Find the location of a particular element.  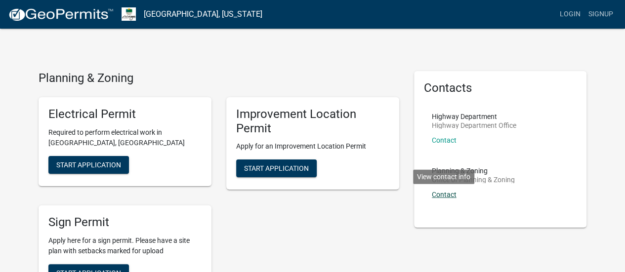

h5: Improvement Location Permit is located at coordinates (313, 122).